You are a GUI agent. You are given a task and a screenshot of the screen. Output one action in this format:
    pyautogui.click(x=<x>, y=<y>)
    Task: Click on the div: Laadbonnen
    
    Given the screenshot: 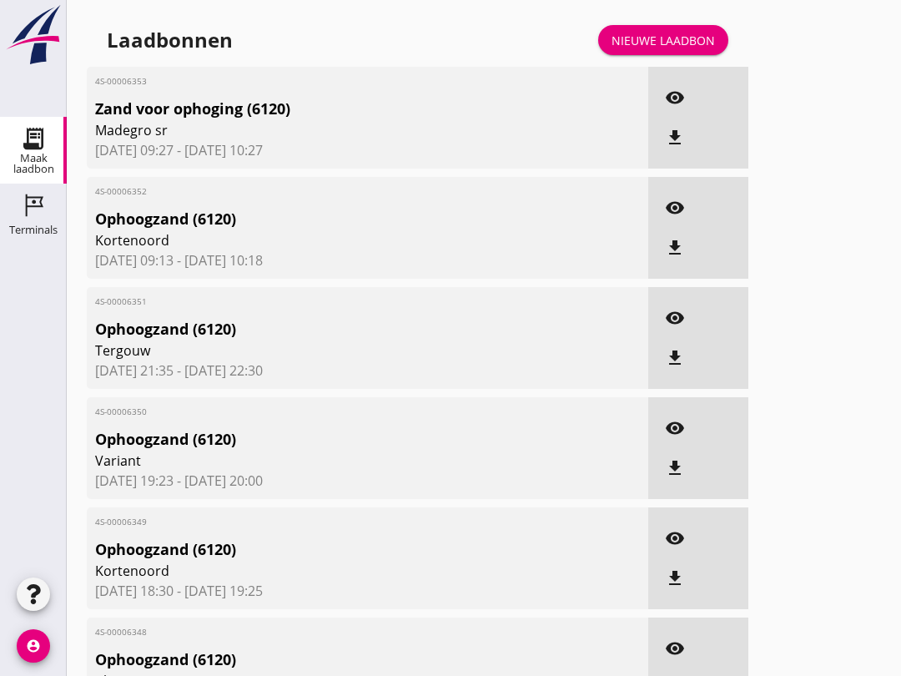 What is the action you would take?
    pyautogui.click(x=169, y=40)
    